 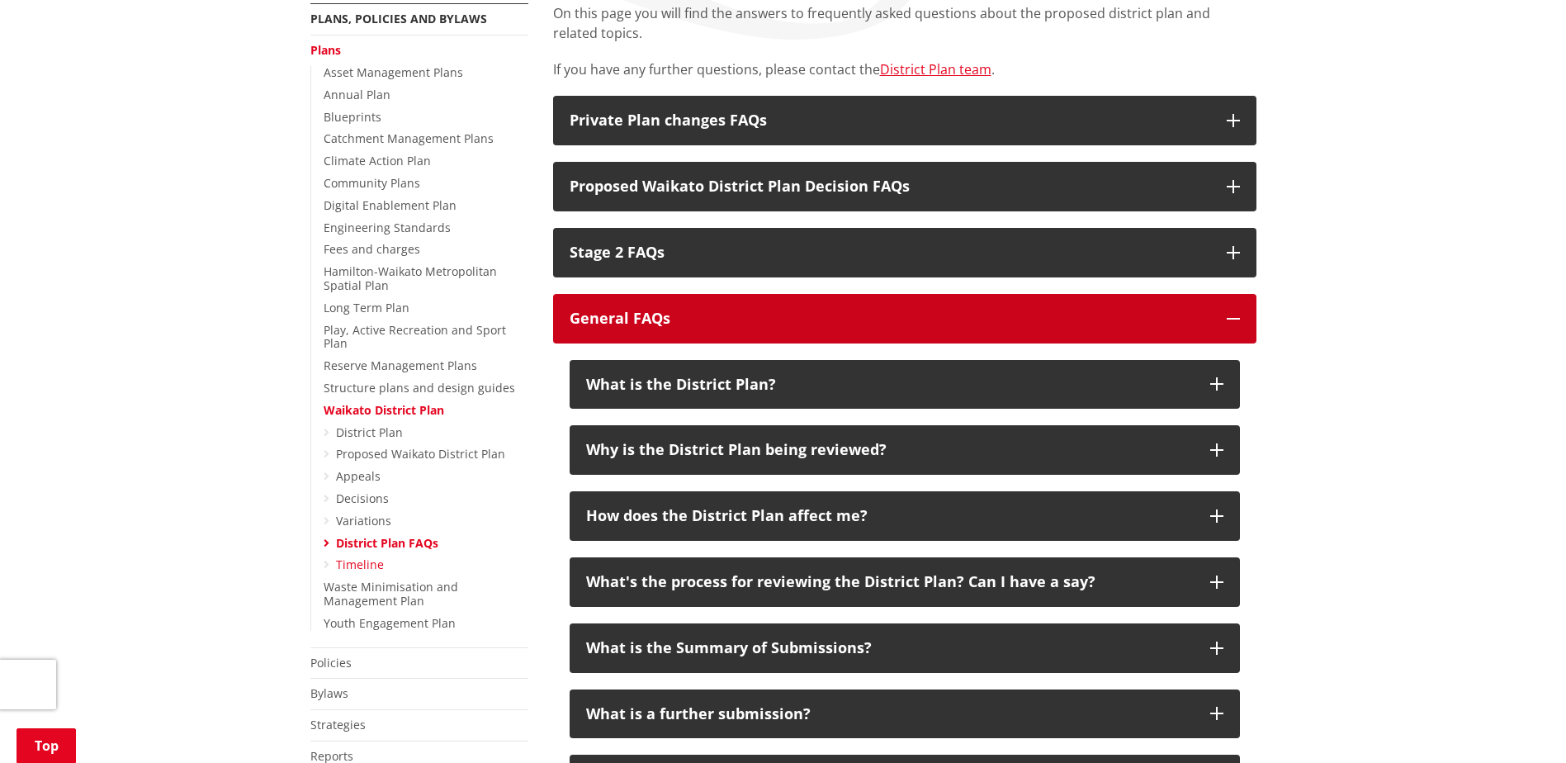 What do you see at coordinates (409, 138) in the screenshot?
I see `a: Catchment Management Plans` at bounding box center [409, 138].